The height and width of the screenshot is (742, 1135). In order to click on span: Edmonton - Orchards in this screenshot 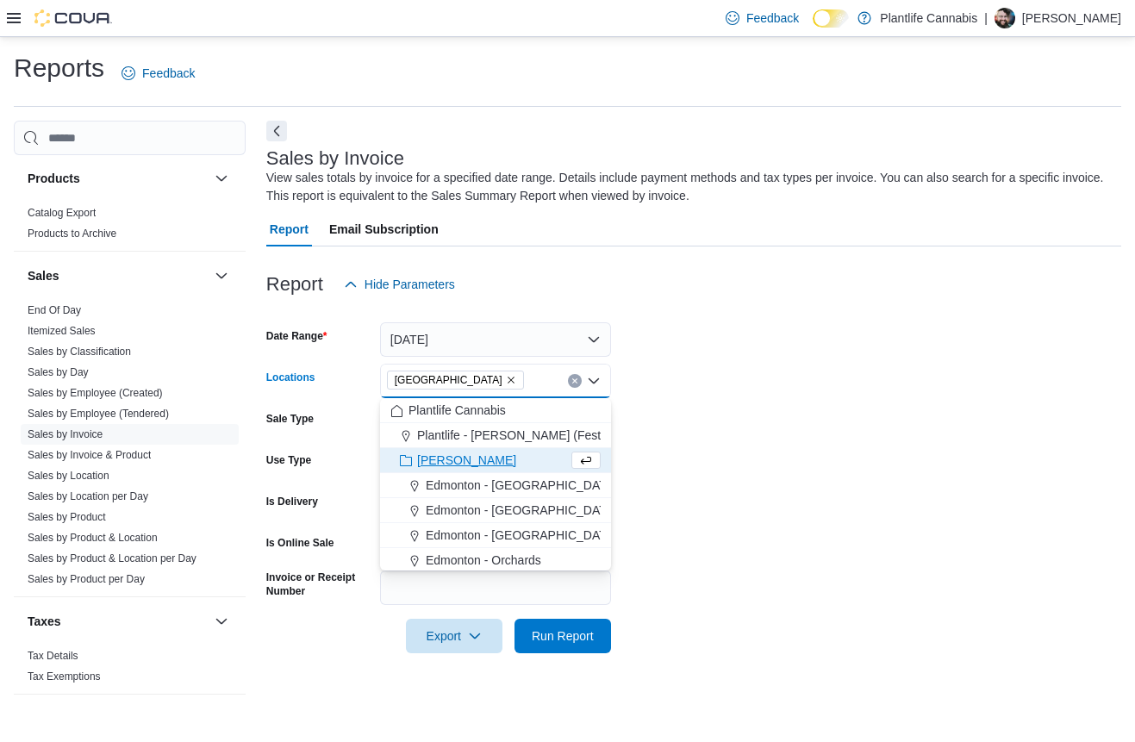, I will do `click(483, 560)`.